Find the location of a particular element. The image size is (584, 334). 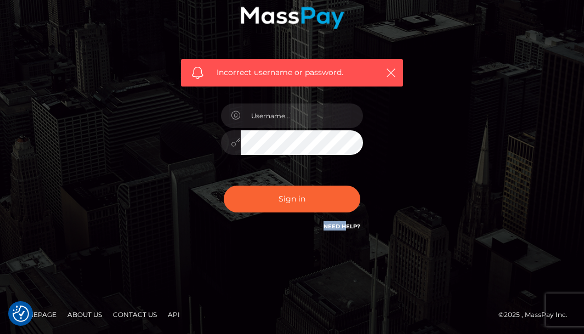

span: Incorrect username or password. is located at coordinates (294, 72).